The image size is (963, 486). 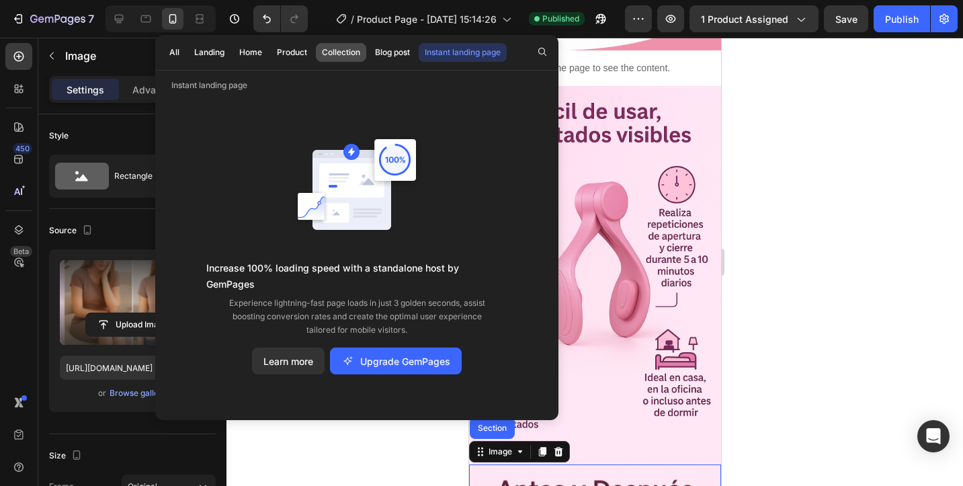 What do you see at coordinates (132, 324) in the screenshot?
I see `button: Upload Image` at bounding box center [132, 324].